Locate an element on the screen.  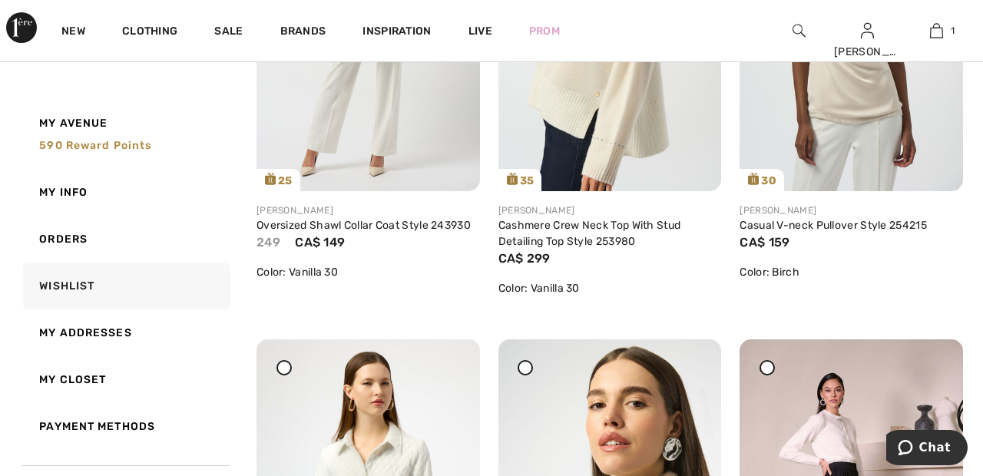
a: Brands is located at coordinates (303, 32).